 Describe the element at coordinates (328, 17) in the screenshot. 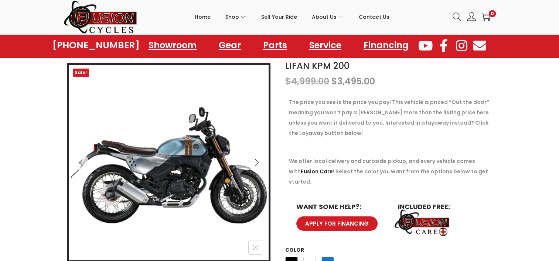

I see `a: About Us` at that location.